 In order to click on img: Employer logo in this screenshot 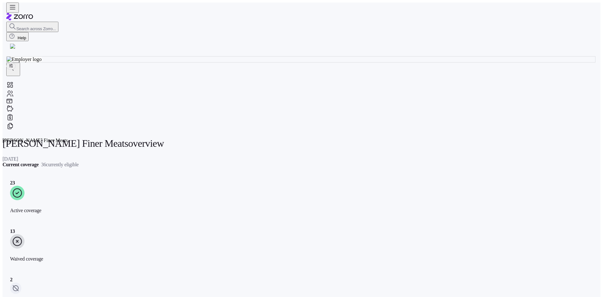, I will do `click(24, 59)`.